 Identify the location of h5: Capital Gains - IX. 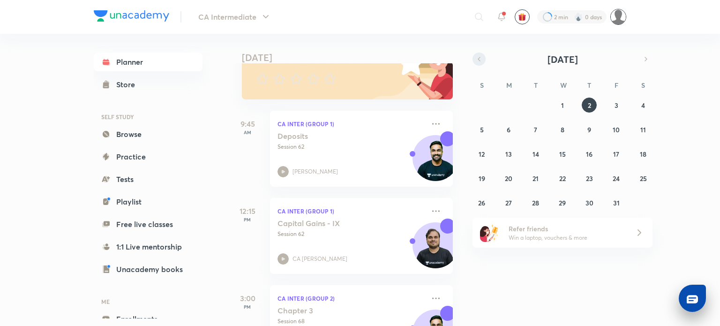
(336, 223).